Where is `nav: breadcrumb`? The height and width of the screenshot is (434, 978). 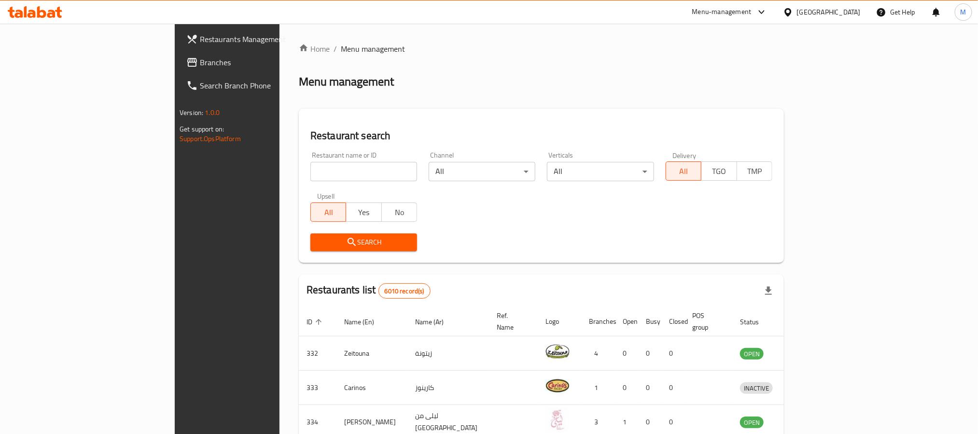
nav: breadcrumb is located at coordinates (541, 49).